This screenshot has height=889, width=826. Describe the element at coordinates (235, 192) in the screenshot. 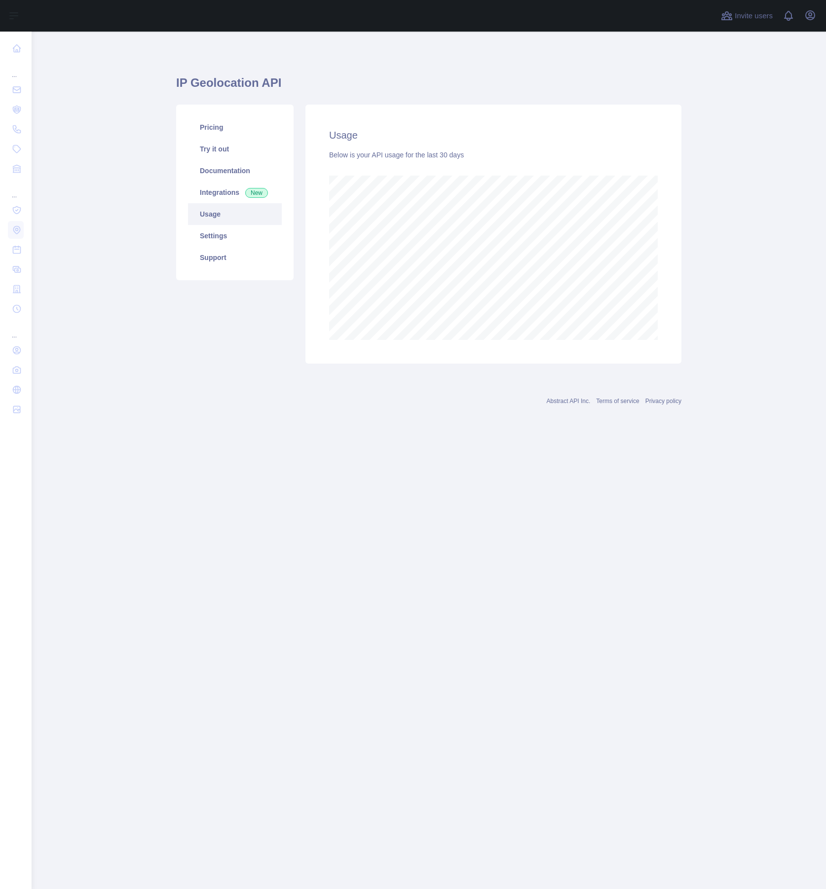

I see `a: Integrations New` at that location.